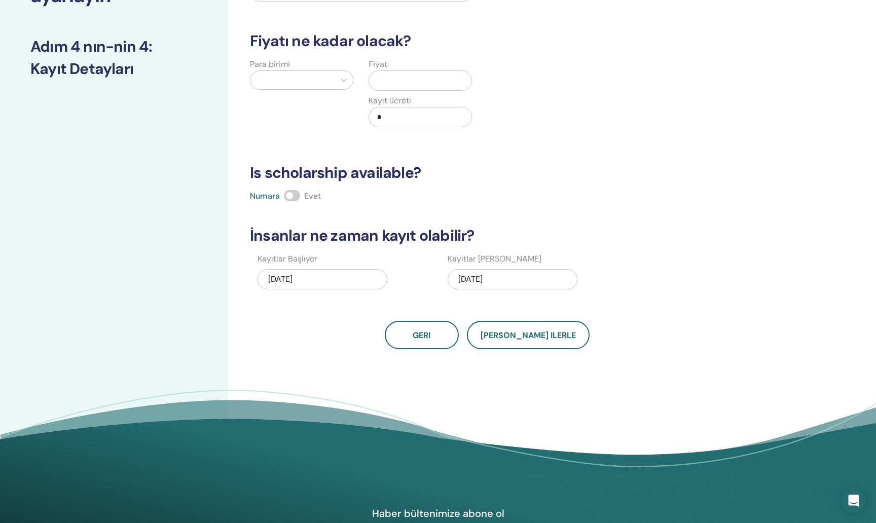 The height and width of the screenshot is (523, 876). Describe the element at coordinates (265, 196) in the screenshot. I see `span: Numara` at that location.